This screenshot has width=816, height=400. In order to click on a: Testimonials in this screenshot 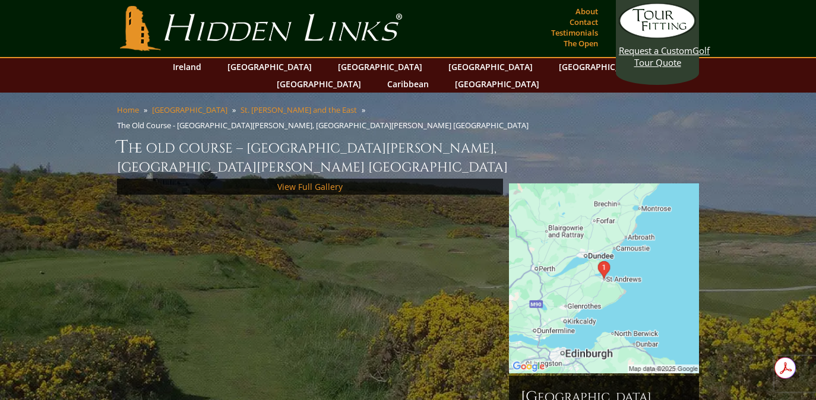, I will do `click(574, 33)`.